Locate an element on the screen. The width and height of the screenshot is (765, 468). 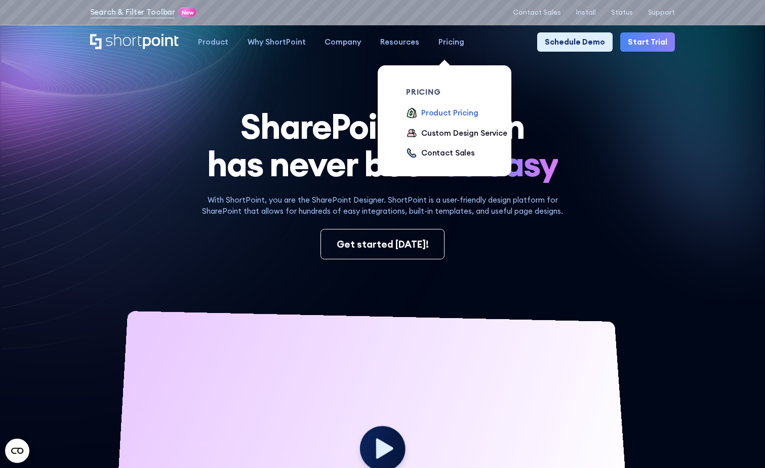
p: Contact Sales is located at coordinates (537, 12).